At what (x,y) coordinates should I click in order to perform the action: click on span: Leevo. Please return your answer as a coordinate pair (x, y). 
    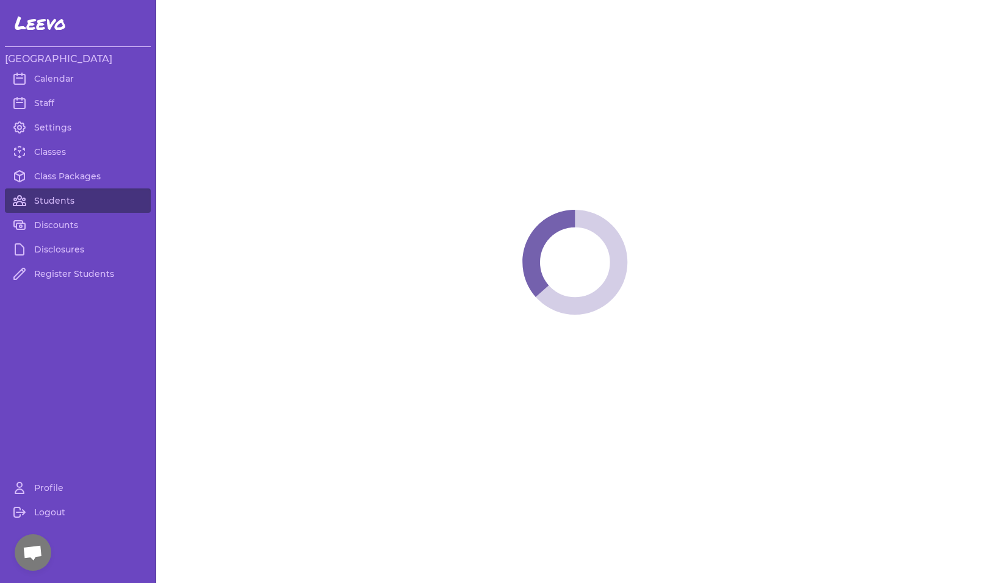
    Looking at the image, I should click on (40, 23).